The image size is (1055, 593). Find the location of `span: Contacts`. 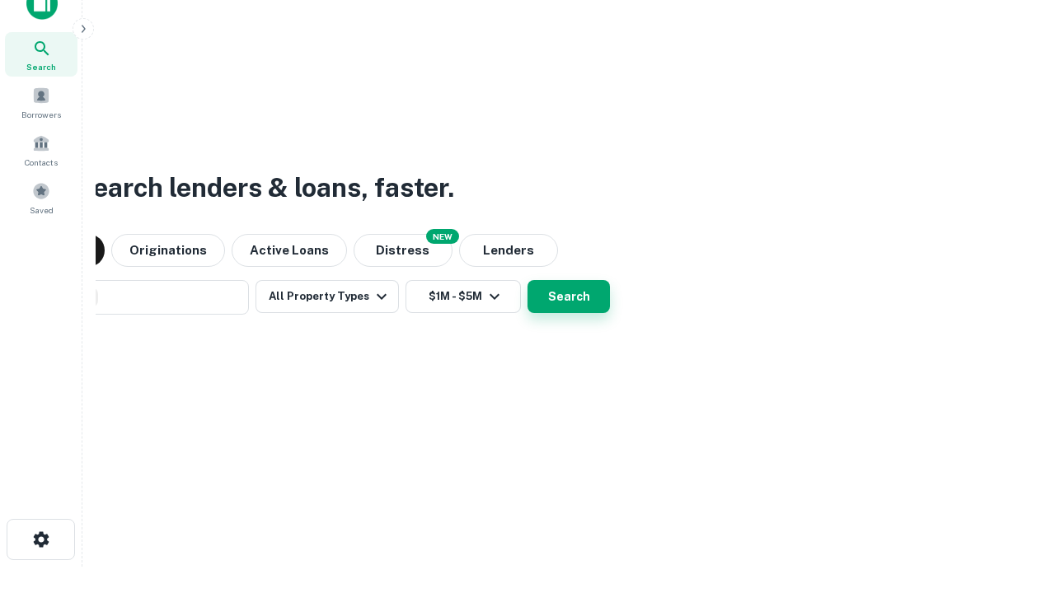

span: Contacts is located at coordinates (41, 162).